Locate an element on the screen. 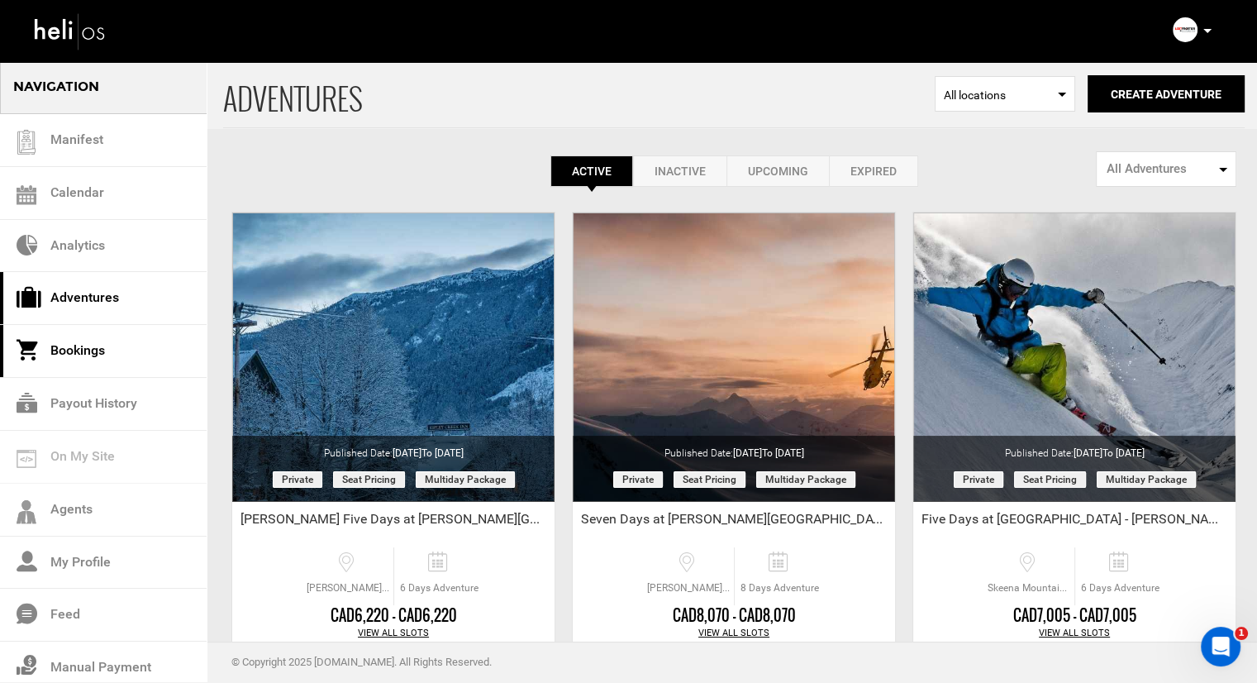  a: Active is located at coordinates (592, 171).